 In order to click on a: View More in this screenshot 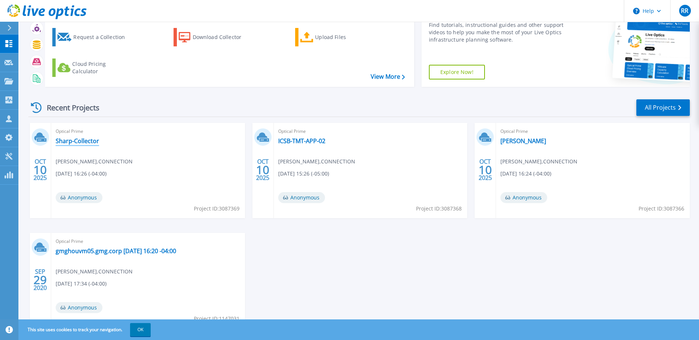, I will do `click(387, 77)`.